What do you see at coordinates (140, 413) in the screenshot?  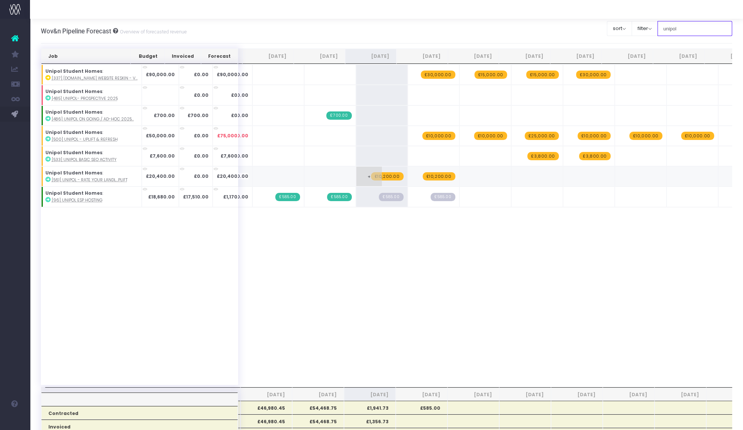 I see `th: Contracted` at bounding box center [140, 413].